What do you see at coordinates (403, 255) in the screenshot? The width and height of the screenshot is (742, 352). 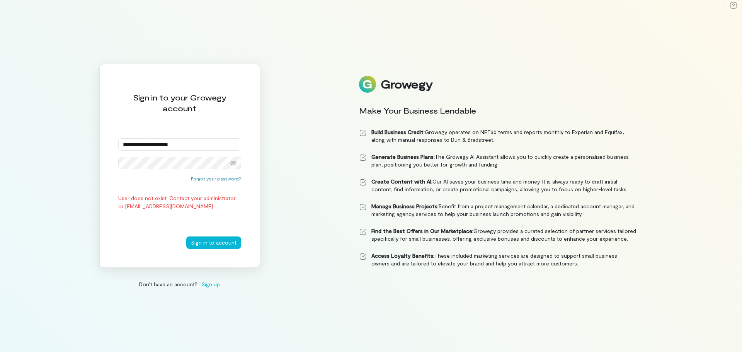 I see `strong: Access Loyalty Benefits:` at bounding box center [403, 255].